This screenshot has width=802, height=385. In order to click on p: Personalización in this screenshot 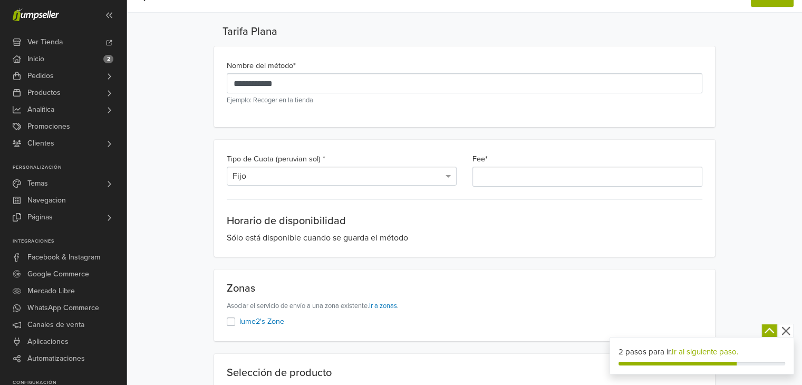, I will do `click(69, 168)`.